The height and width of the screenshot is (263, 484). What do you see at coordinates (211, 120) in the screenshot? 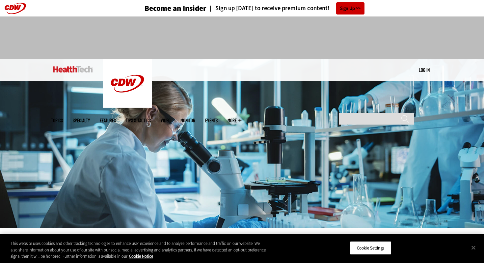
I see `a: Events` at bounding box center [211, 120].